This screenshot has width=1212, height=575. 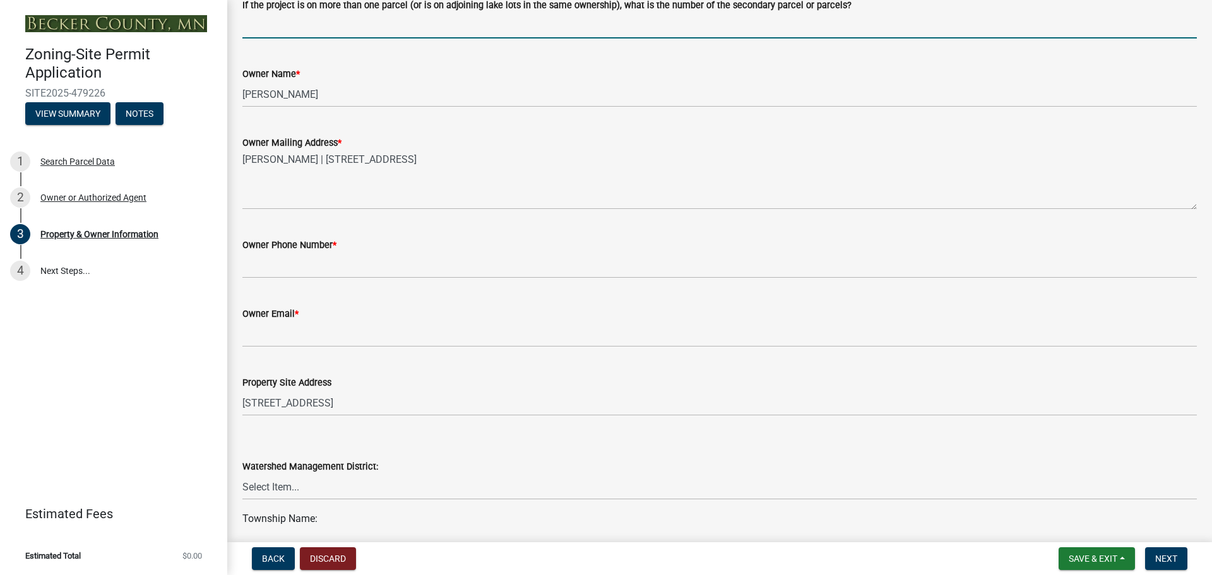 I want to click on label: Owner Email, so click(x=270, y=314).